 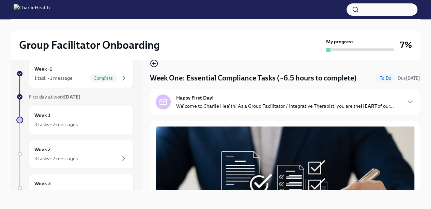 What do you see at coordinates (75, 154) in the screenshot?
I see `a: Week 23 tasks • 2 messages` at bounding box center [75, 154].